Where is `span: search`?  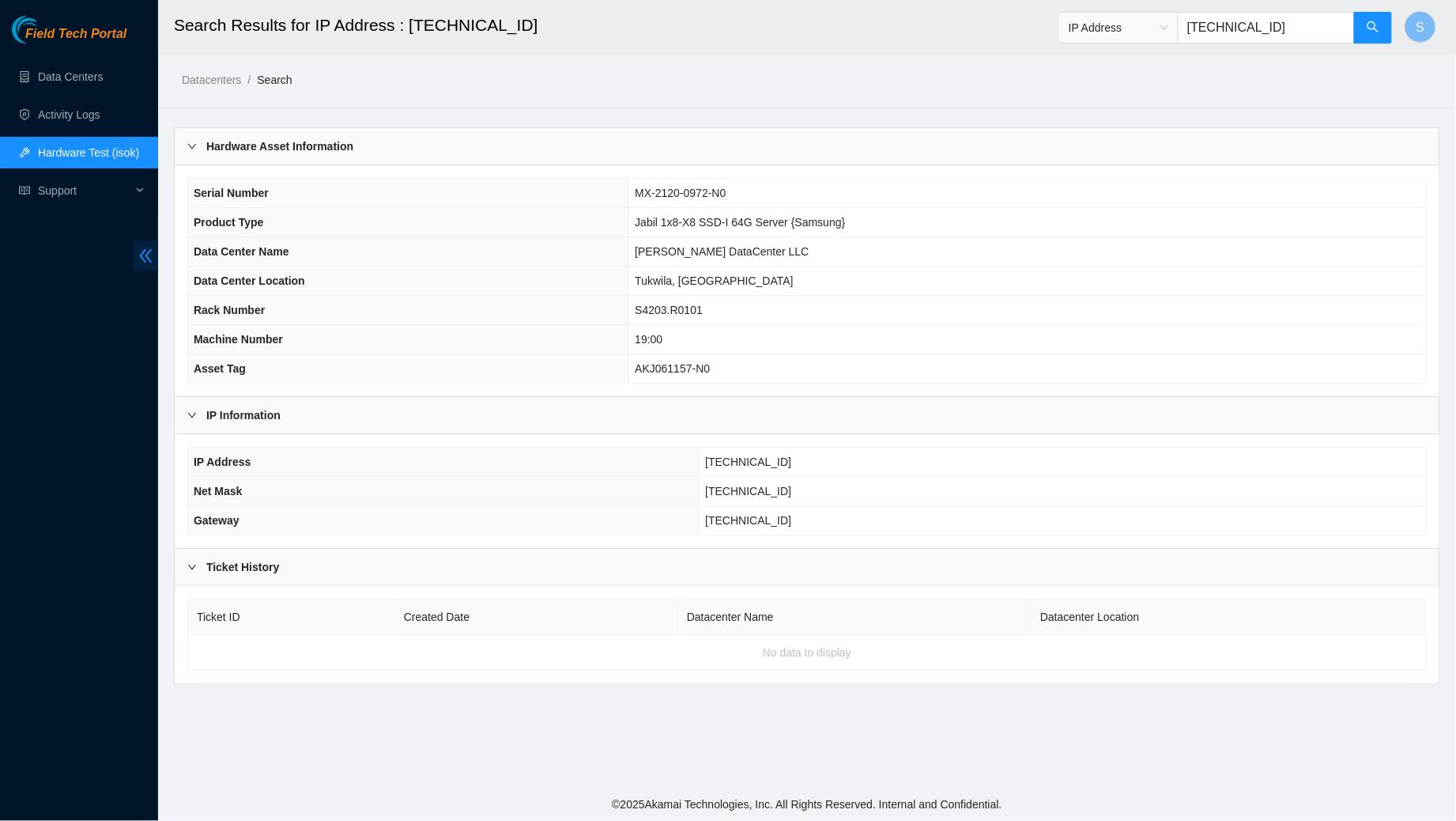 span: search is located at coordinates (1373, 28).